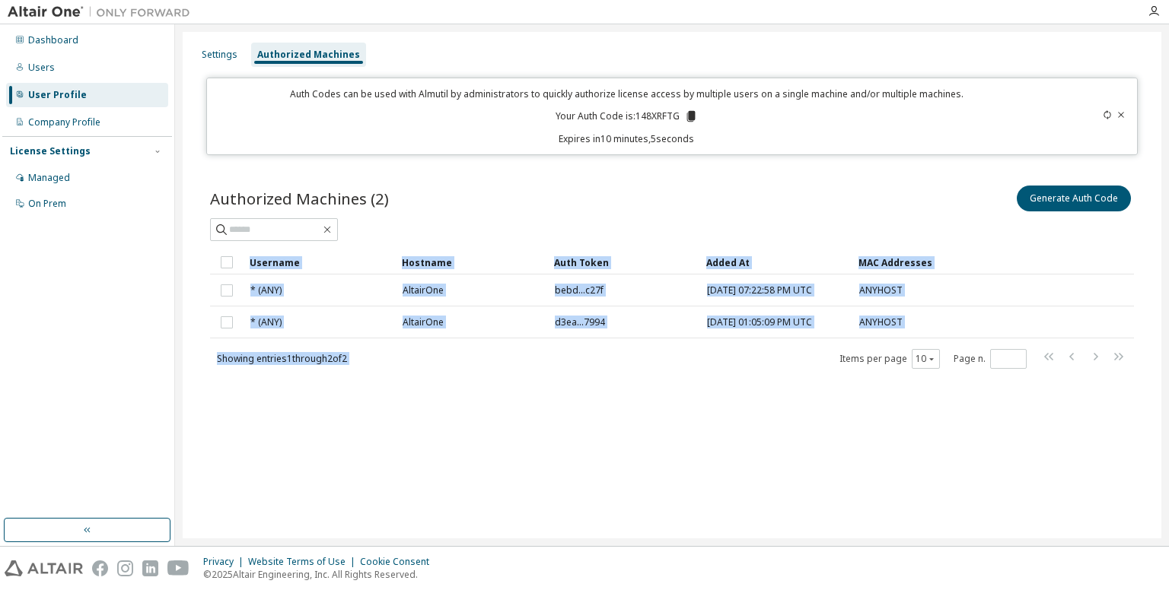 This screenshot has width=1169, height=590. I want to click on div: Settings, so click(219, 55).